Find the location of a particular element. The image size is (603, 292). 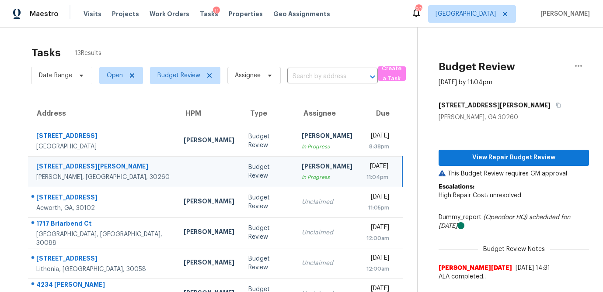

span: Maestro is located at coordinates (44, 14).